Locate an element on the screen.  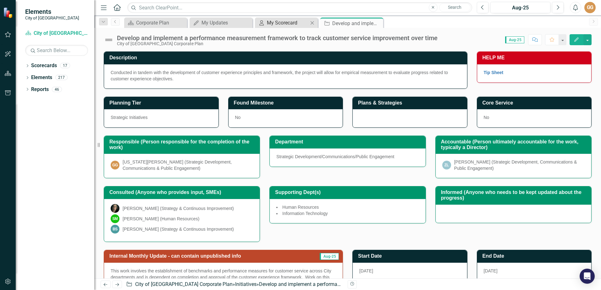
h3: End Date is located at coordinates (535, 256).